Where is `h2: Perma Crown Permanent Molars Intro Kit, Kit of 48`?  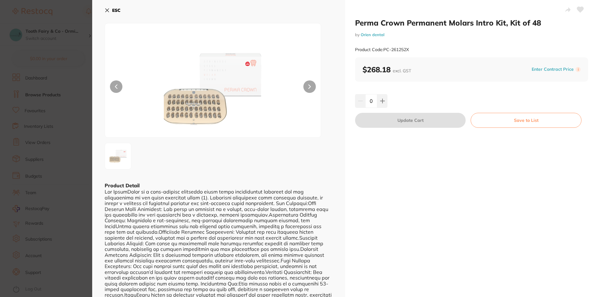 h2: Perma Crown Permanent Molars Intro Kit, Kit of 48 is located at coordinates (472, 23).